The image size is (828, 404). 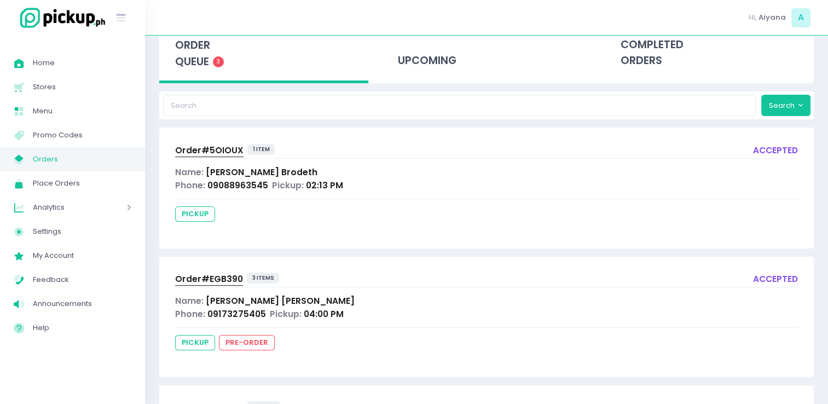 What do you see at coordinates (209, 280) in the screenshot?
I see `a: Order#EGB390` at bounding box center [209, 280].